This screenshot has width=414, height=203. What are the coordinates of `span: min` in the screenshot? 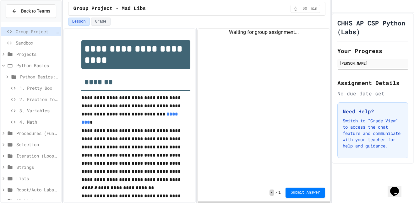 It's located at (314, 9).